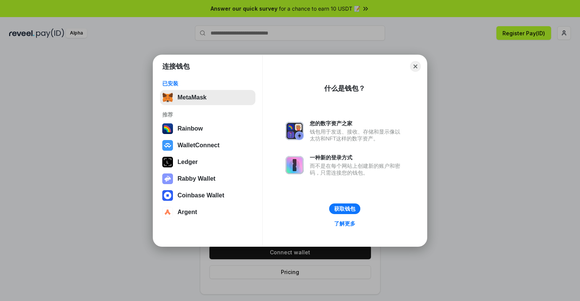 The image size is (580, 301). What do you see at coordinates (345, 209) in the screenshot?
I see `button: 获取钱包` at bounding box center [345, 209].